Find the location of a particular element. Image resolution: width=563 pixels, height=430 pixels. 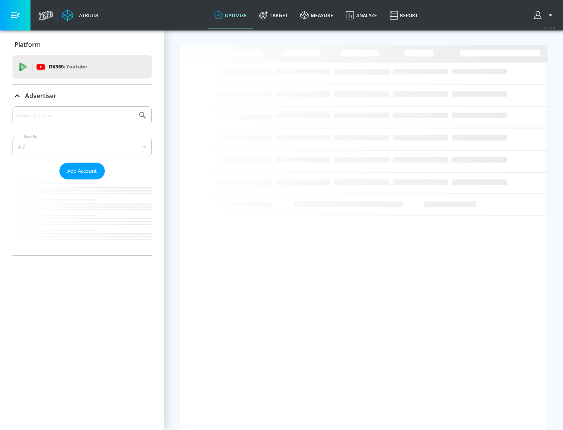

div: Atrium is located at coordinates (87, 15).